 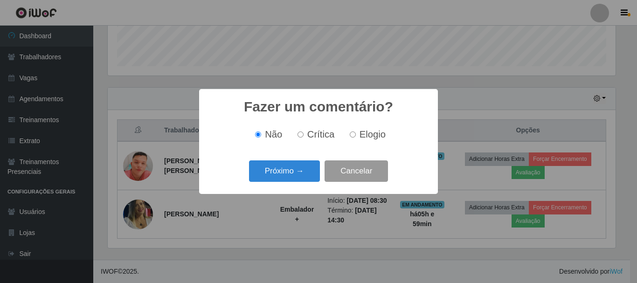 What do you see at coordinates (319, 107) in the screenshot?
I see `h2: Fazer um comentário?` at bounding box center [319, 107].